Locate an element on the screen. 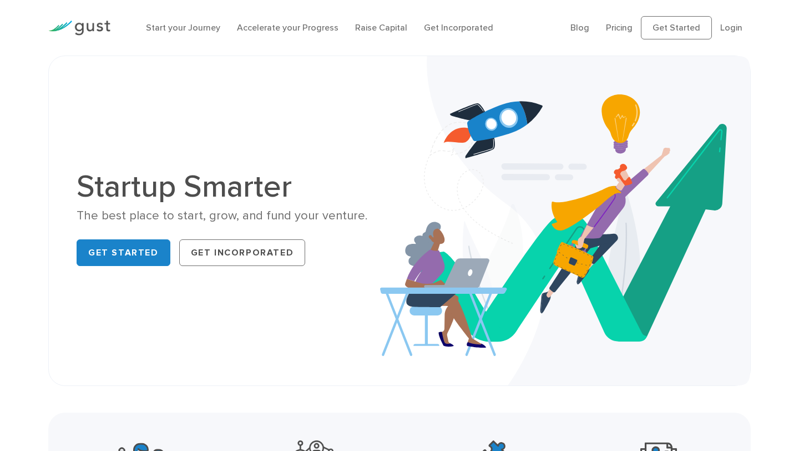  h1: Startup Smarter is located at coordinates (234, 186).